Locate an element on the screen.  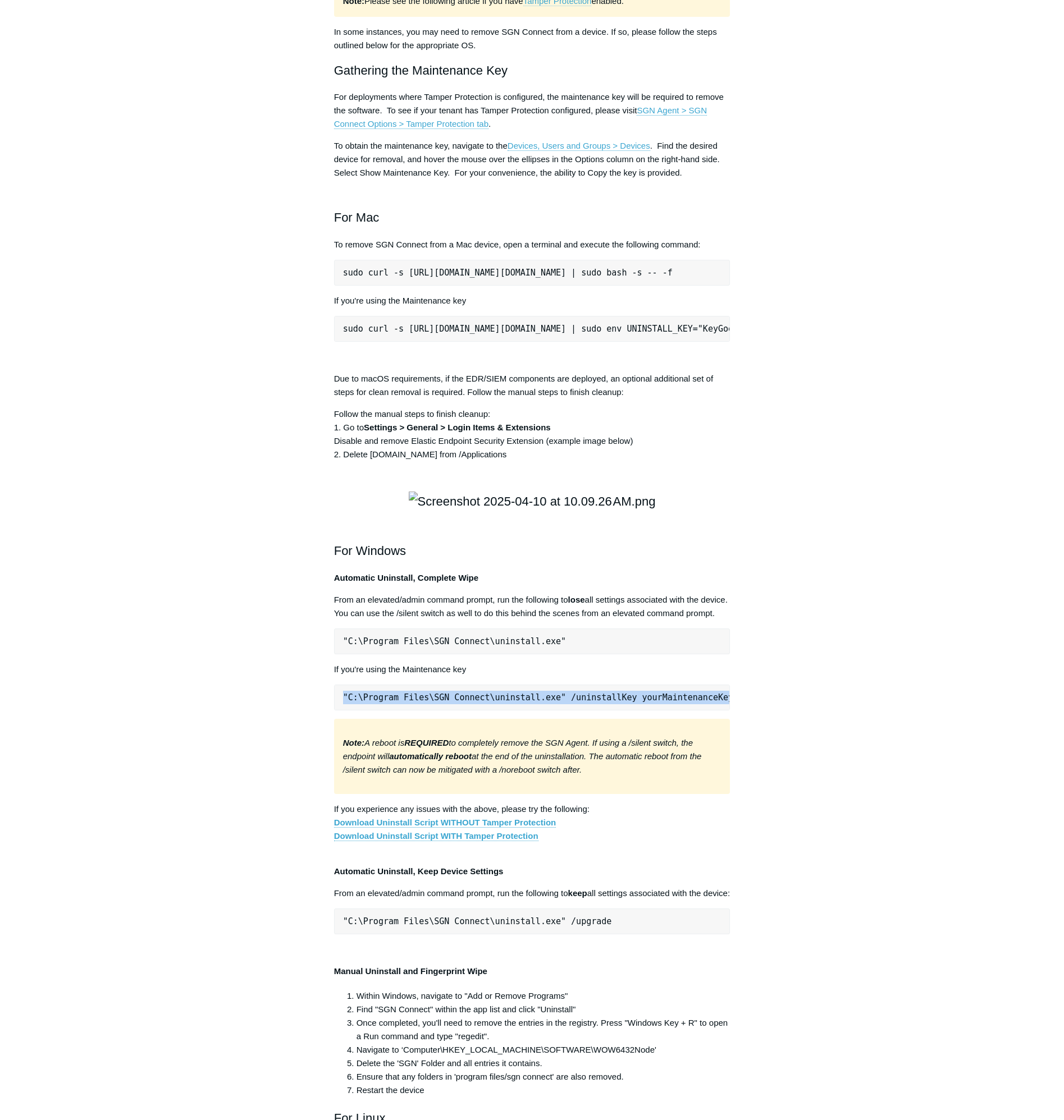
h2: Gathering the Maintenance Key is located at coordinates (532, 70).